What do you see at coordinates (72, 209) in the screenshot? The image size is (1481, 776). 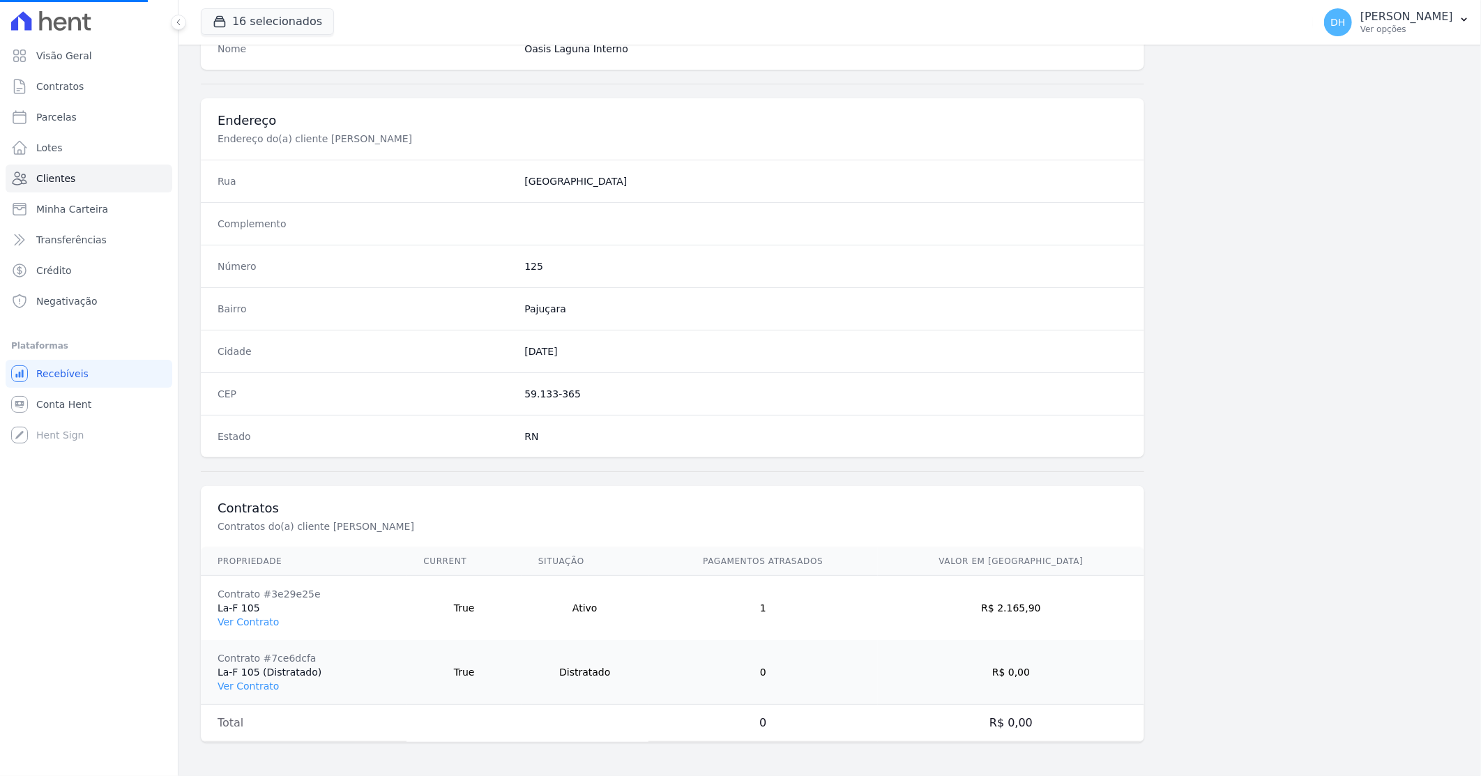 I see `span: Minha Carteira` at bounding box center [72, 209].